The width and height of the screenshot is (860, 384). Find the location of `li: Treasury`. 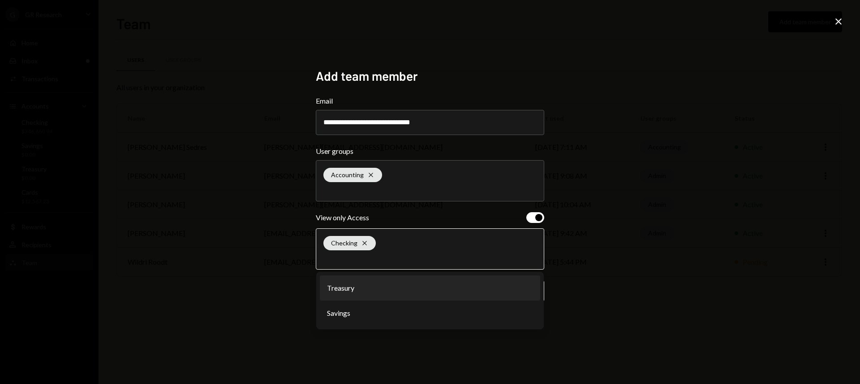

li: Treasury is located at coordinates (430, 288).